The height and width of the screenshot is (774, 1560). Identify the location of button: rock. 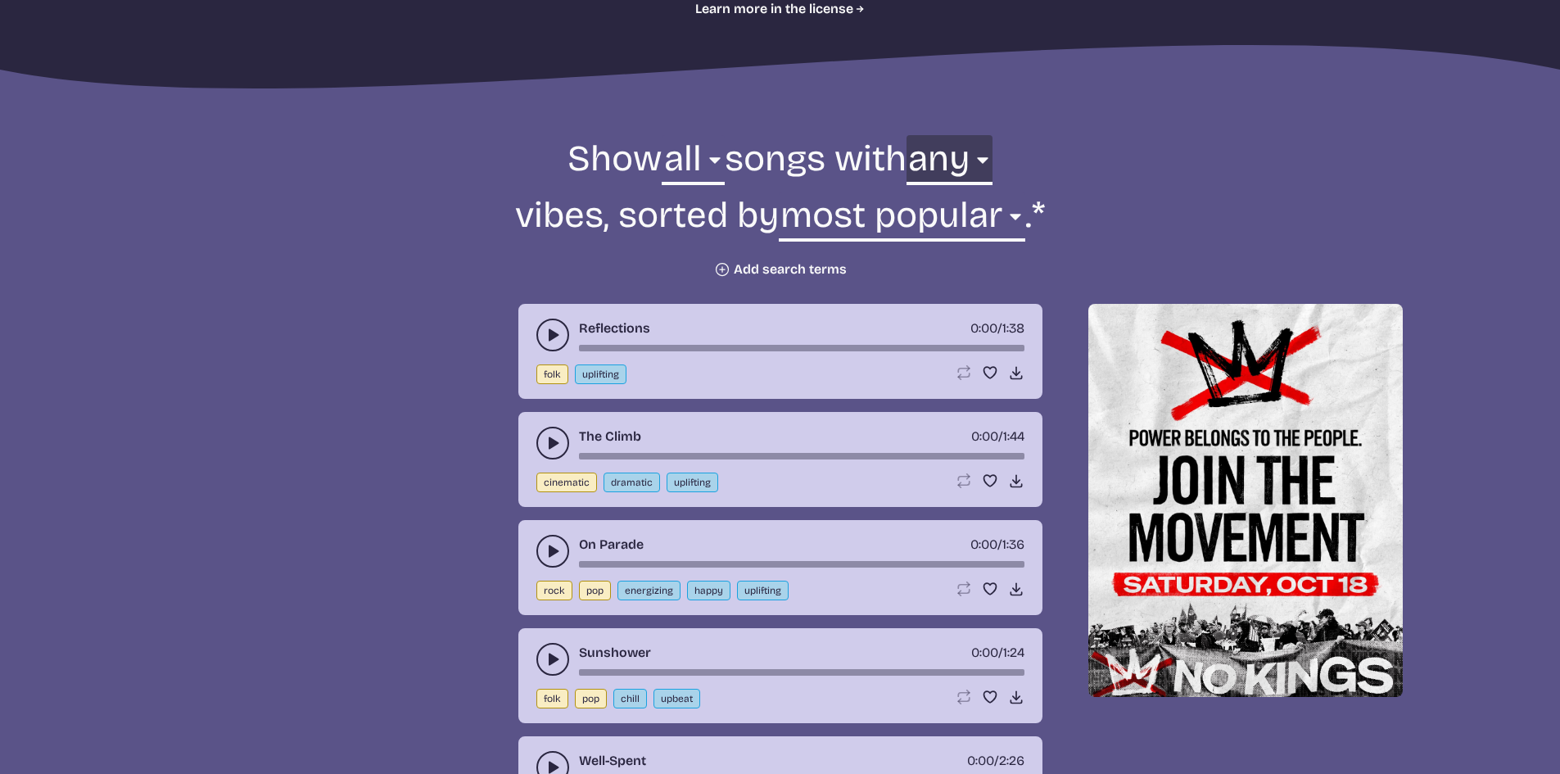
(555, 591).